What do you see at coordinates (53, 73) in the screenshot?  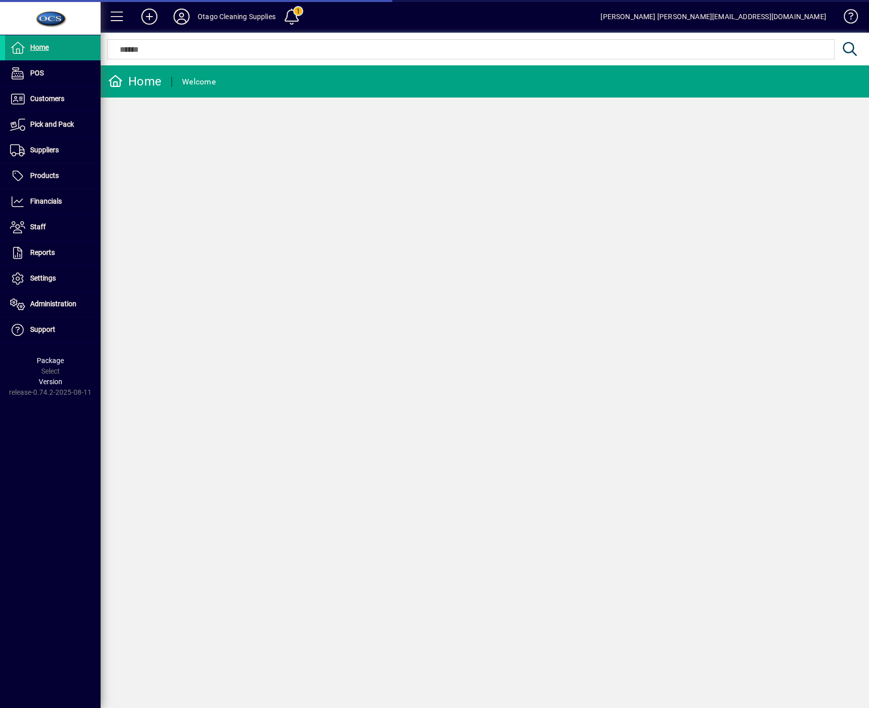 I see `a: POS` at bounding box center [53, 73].